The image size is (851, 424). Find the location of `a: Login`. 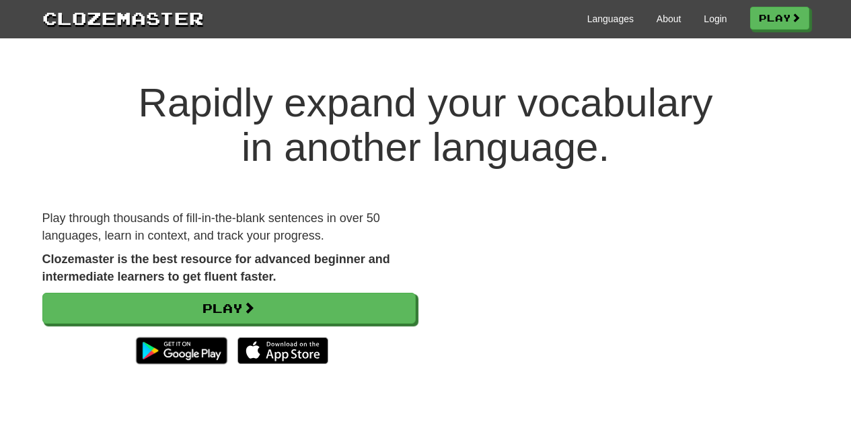

a: Login is located at coordinates (715, 19).